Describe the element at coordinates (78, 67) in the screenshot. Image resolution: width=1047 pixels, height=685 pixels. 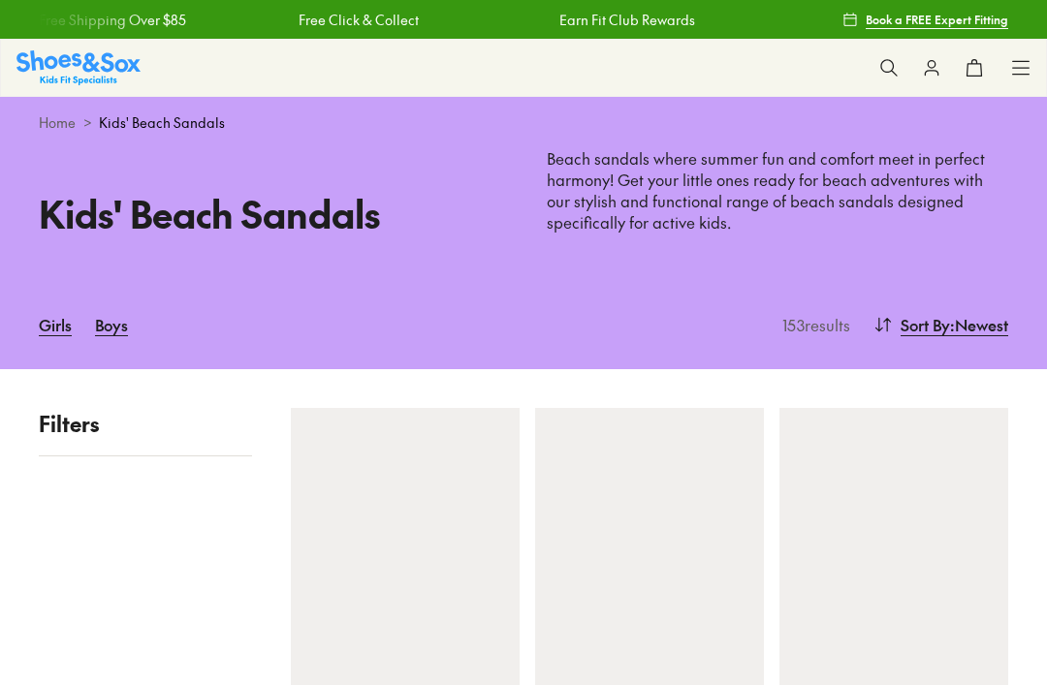
I see `img: SNS_Logo_Responsive.svg` at that location.